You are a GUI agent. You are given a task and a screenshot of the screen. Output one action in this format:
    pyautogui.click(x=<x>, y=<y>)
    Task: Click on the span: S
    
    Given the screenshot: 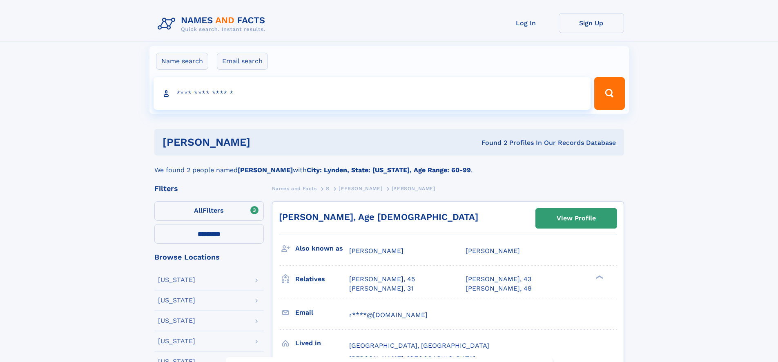 What is the action you would take?
    pyautogui.click(x=328, y=189)
    